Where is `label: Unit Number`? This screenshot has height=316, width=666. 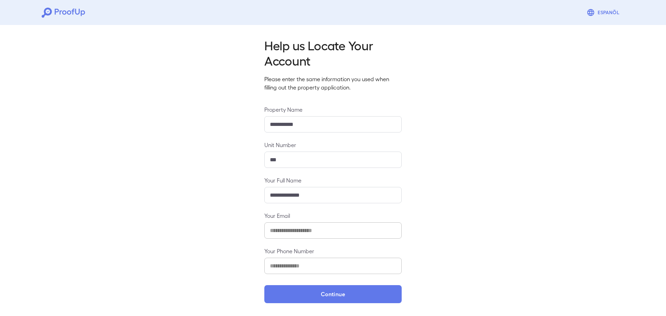 label: Unit Number is located at coordinates (333, 145).